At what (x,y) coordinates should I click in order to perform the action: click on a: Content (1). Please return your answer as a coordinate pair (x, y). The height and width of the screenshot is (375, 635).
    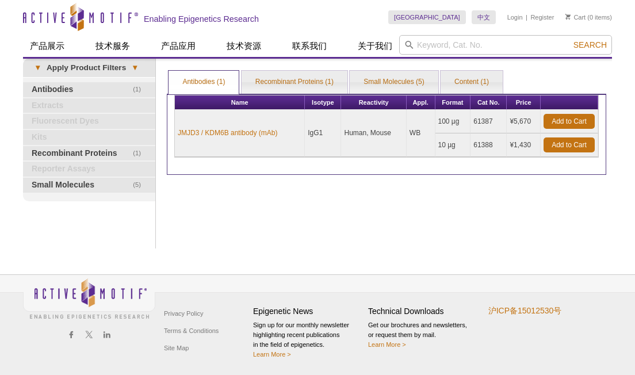
    Looking at the image, I should click on (472, 82).